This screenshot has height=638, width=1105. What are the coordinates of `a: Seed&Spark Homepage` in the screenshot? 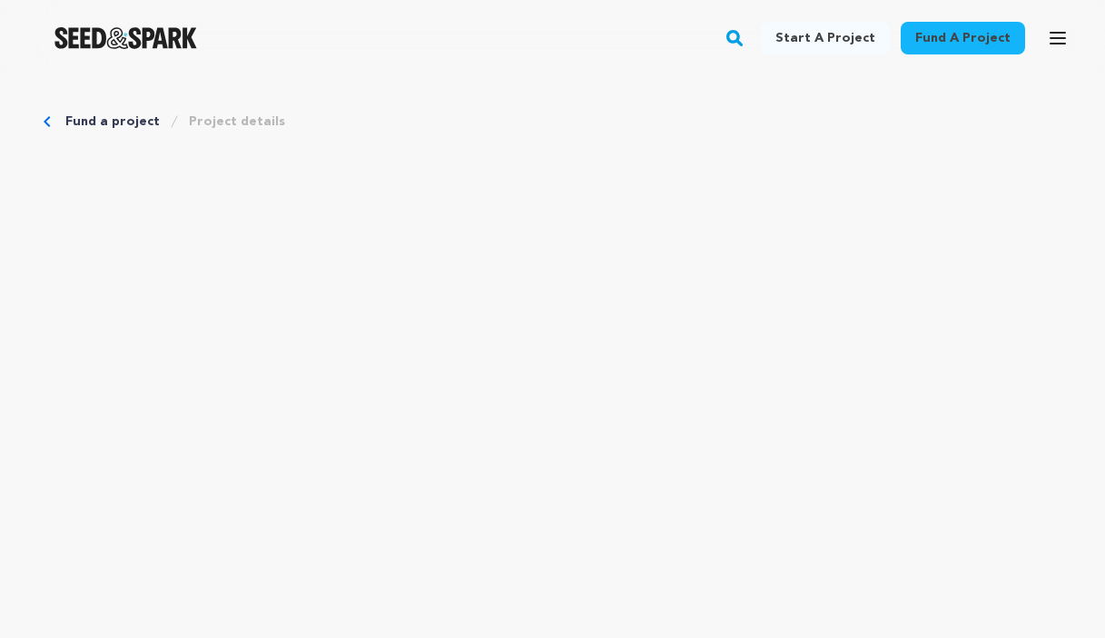 It's located at (125, 38).